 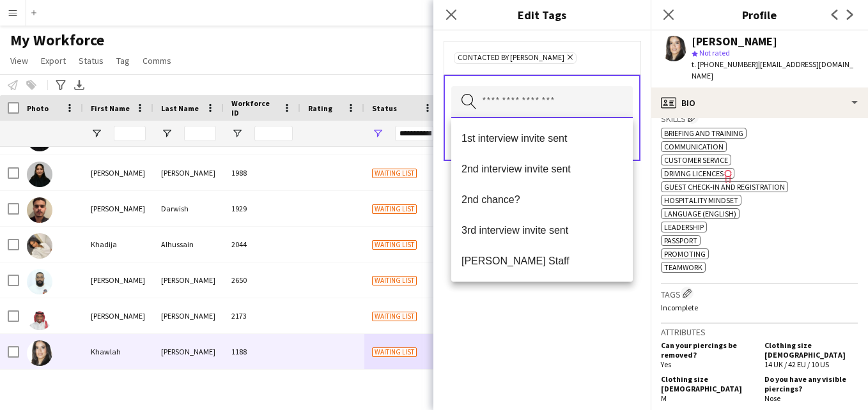 What do you see at coordinates (273, 134) in the screenshot?
I see `input: Workforce ID Filter Input` at bounding box center [273, 134].